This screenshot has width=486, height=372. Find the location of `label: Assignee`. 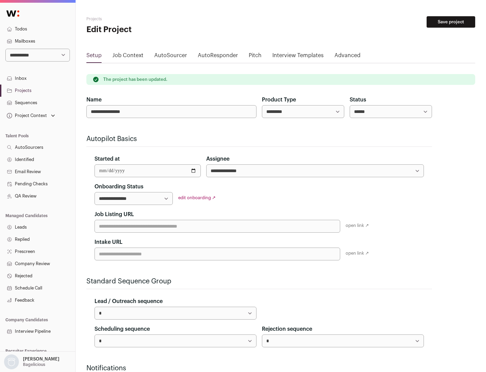

label: Assignee is located at coordinates (218, 159).